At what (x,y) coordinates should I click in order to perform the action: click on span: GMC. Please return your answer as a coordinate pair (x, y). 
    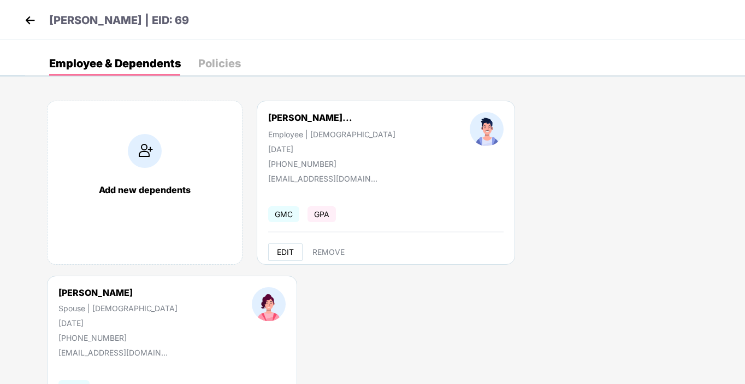
    Looking at the image, I should click on (284, 214).